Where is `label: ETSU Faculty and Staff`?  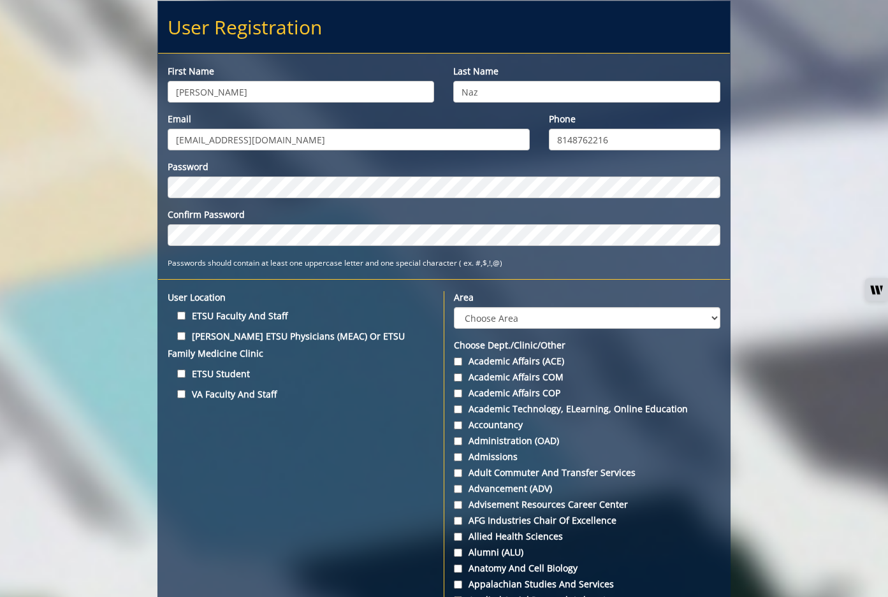
label: ETSU Faculty and Staff is located at coordinates (301, 316).